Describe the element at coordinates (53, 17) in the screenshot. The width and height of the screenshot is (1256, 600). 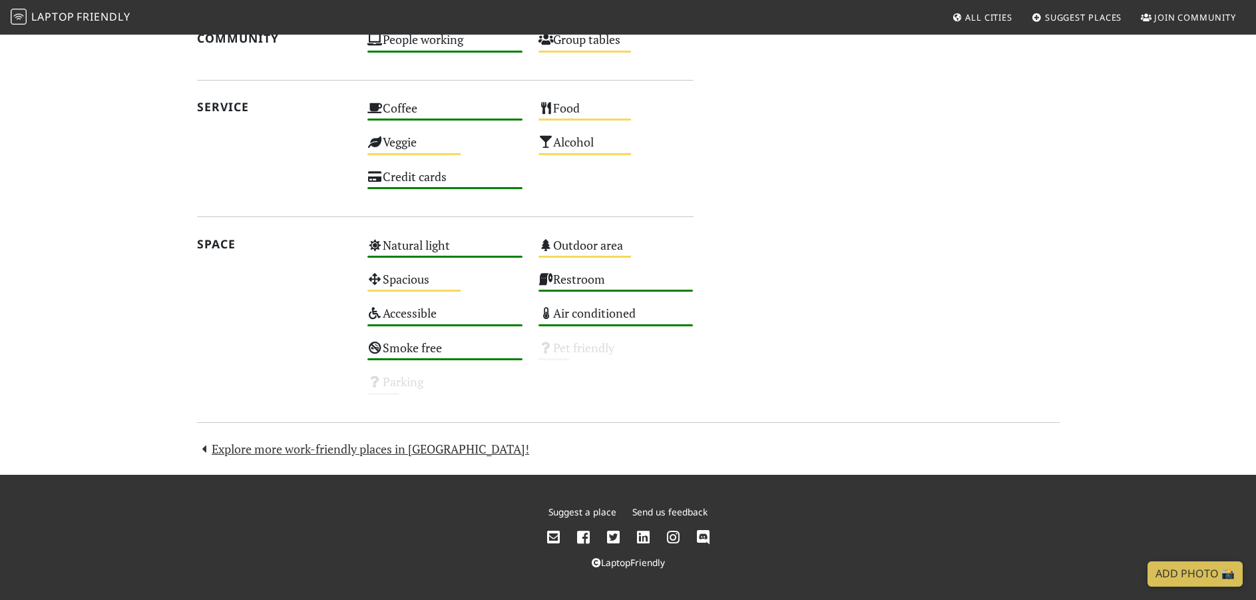
I see `span: Laptop` at that location.